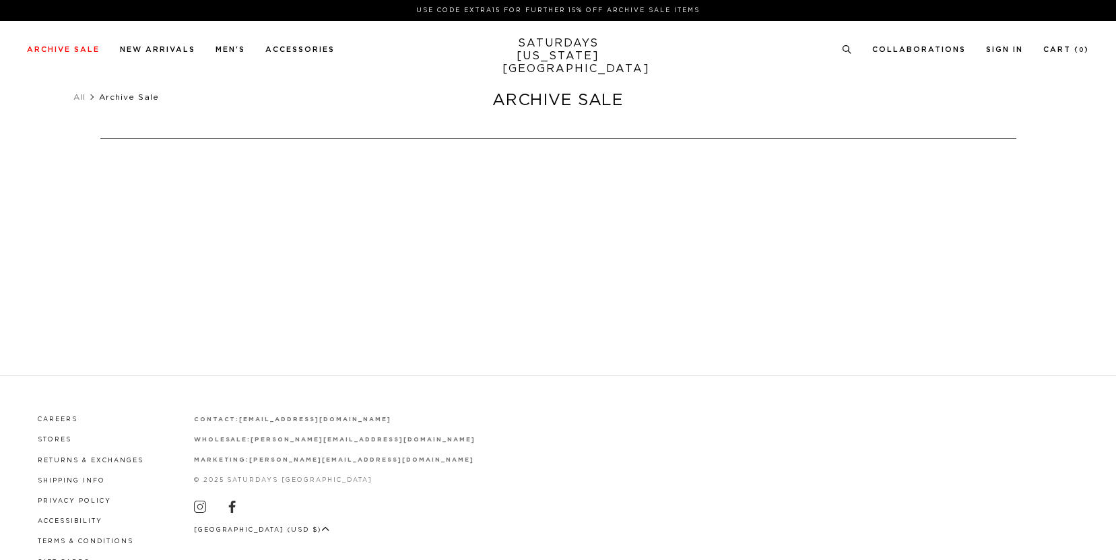 The image size is (1116, 560). What do you see at coordinates (1004, 49) in the screenshot?
I see `a: Sign In` at bounding box center [1004, 49].